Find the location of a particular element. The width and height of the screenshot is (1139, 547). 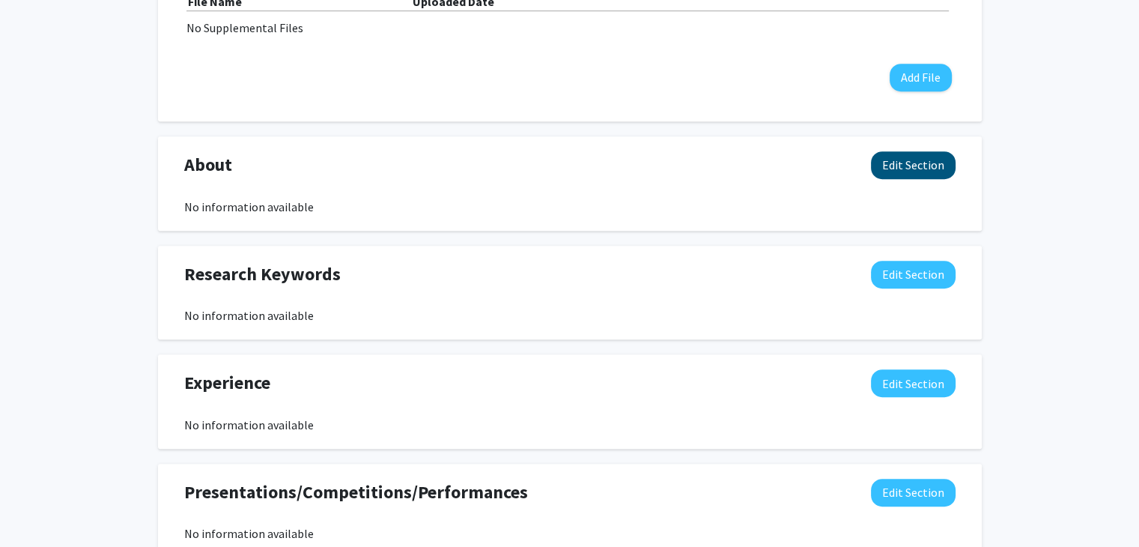

button: Add File is located at coordinates (920, 77).